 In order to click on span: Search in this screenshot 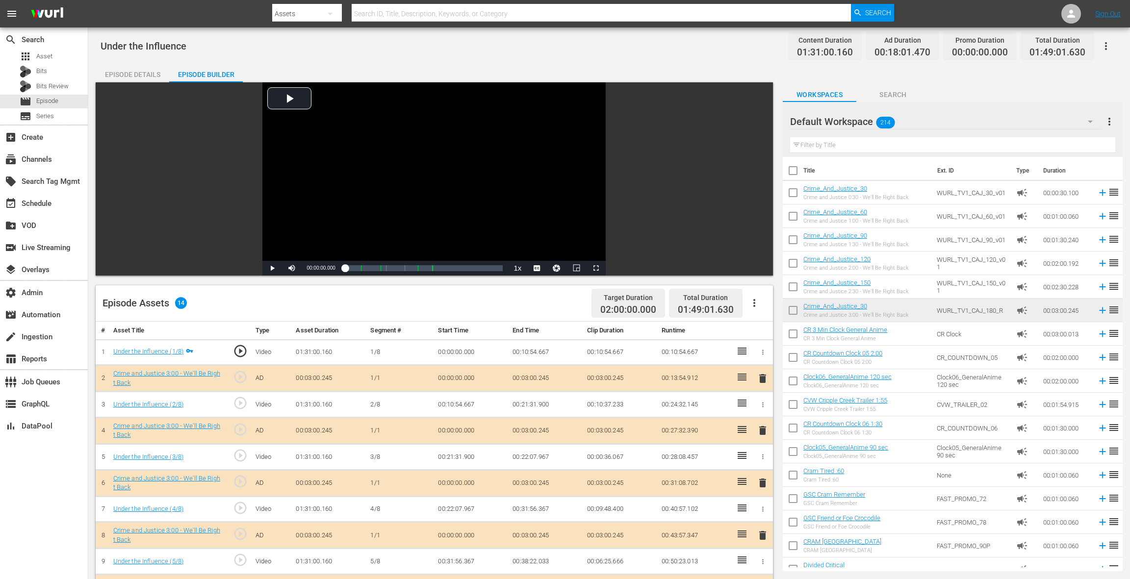, I will do `click(878, 13)`.